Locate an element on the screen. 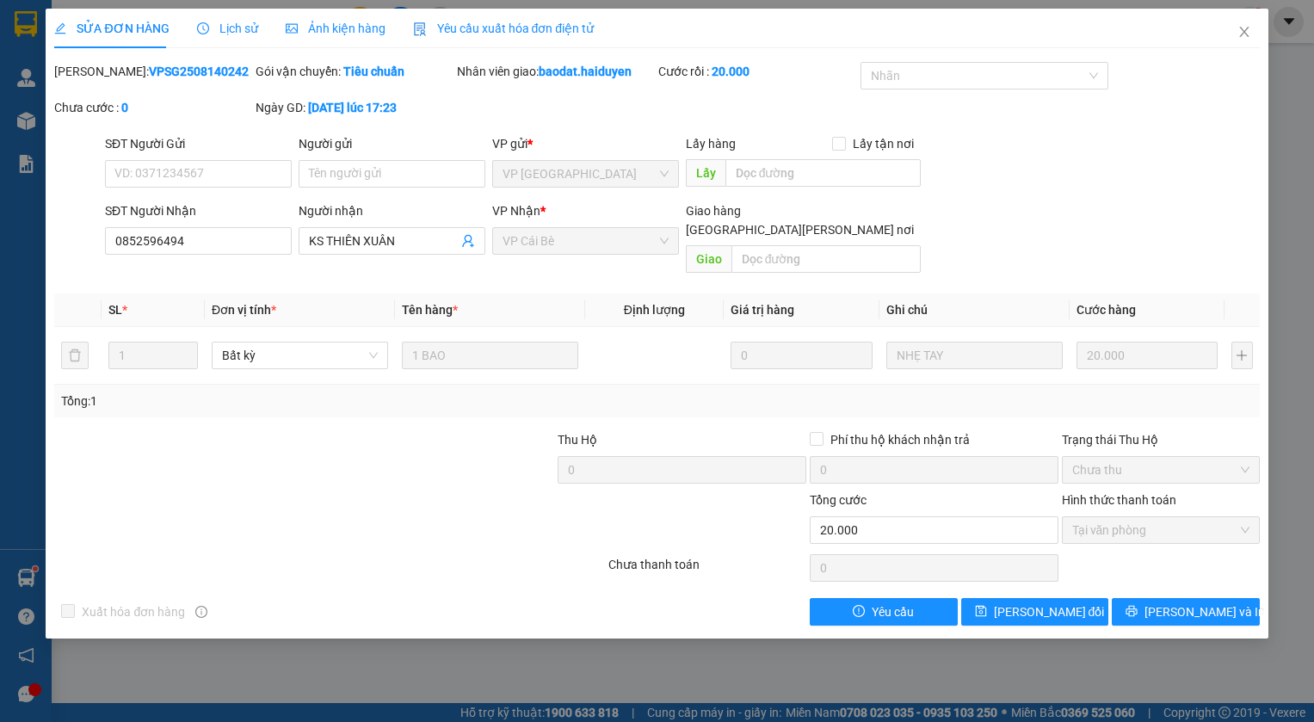  b: 0 is located at coordinates (125, 108).